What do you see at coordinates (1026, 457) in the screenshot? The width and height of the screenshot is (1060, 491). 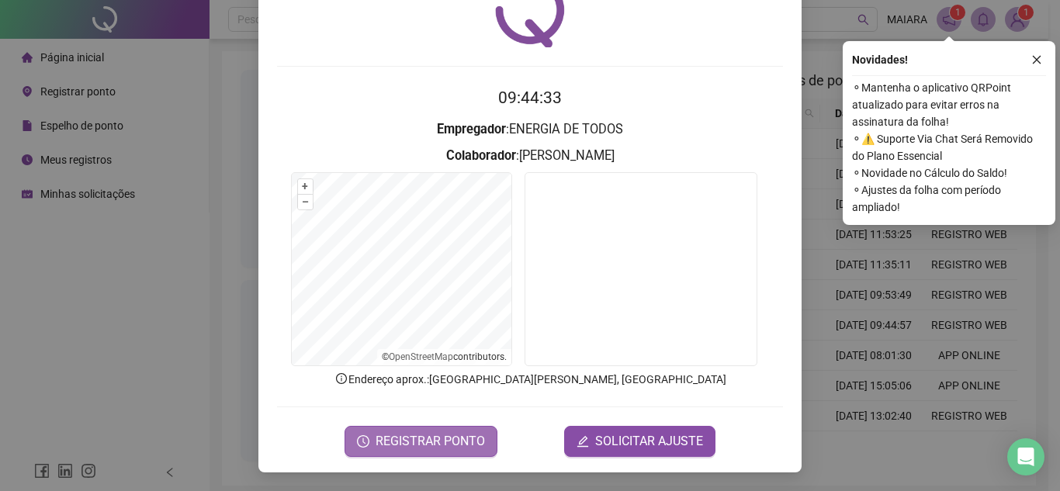 I see `div: Open Intercom Messenger` at bounding box center [1026, 457].